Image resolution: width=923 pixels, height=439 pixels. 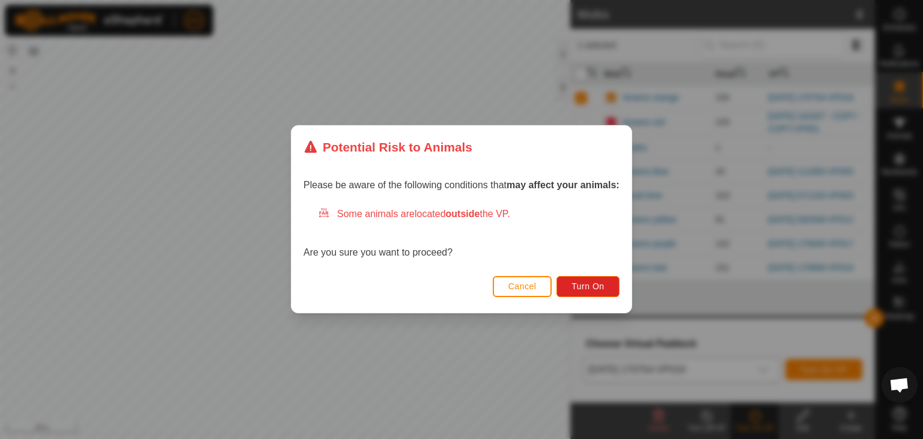 I want to click on div: Potential Risk to Animals, so click(x=388, y=147).